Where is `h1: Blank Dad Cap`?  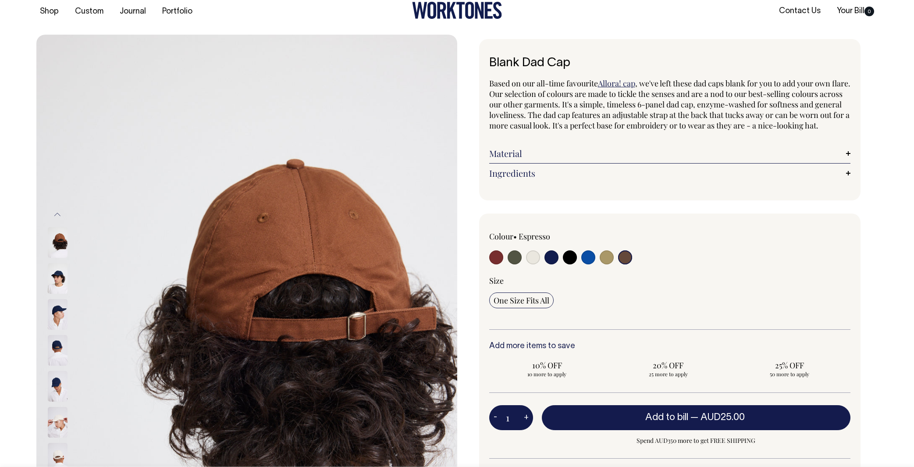
h1: Blank Dad Cap is located at coordinates (669, 63).